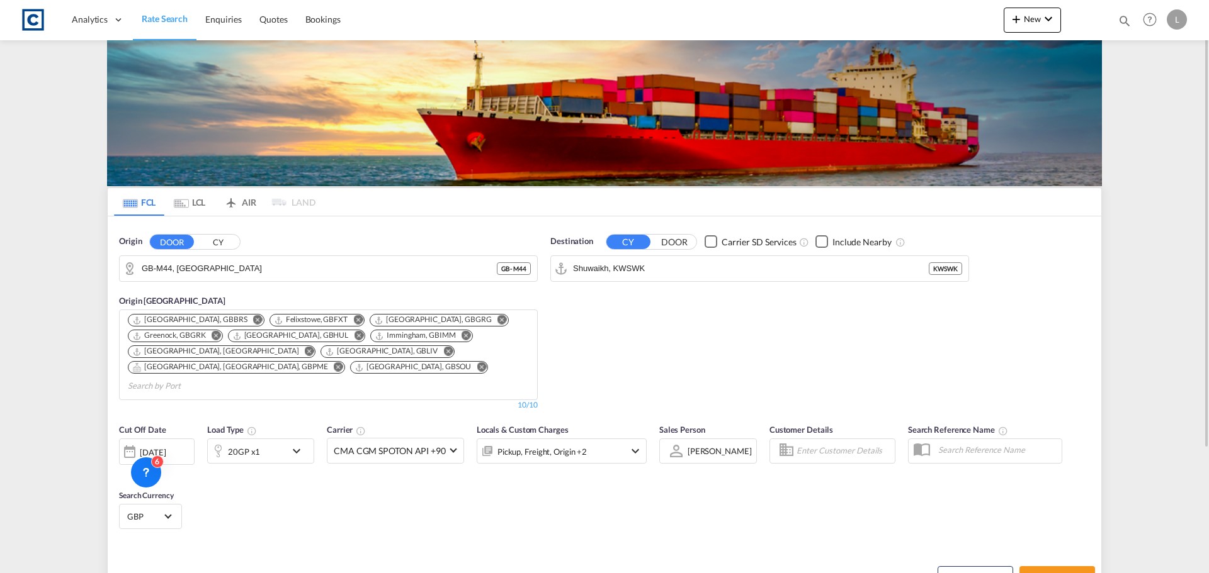 Image resolution: width=1209 pixels, height=573 pixels. Describe the element at coordinates (145, 517) in the screenshot. I see `span: GBP` at that location.